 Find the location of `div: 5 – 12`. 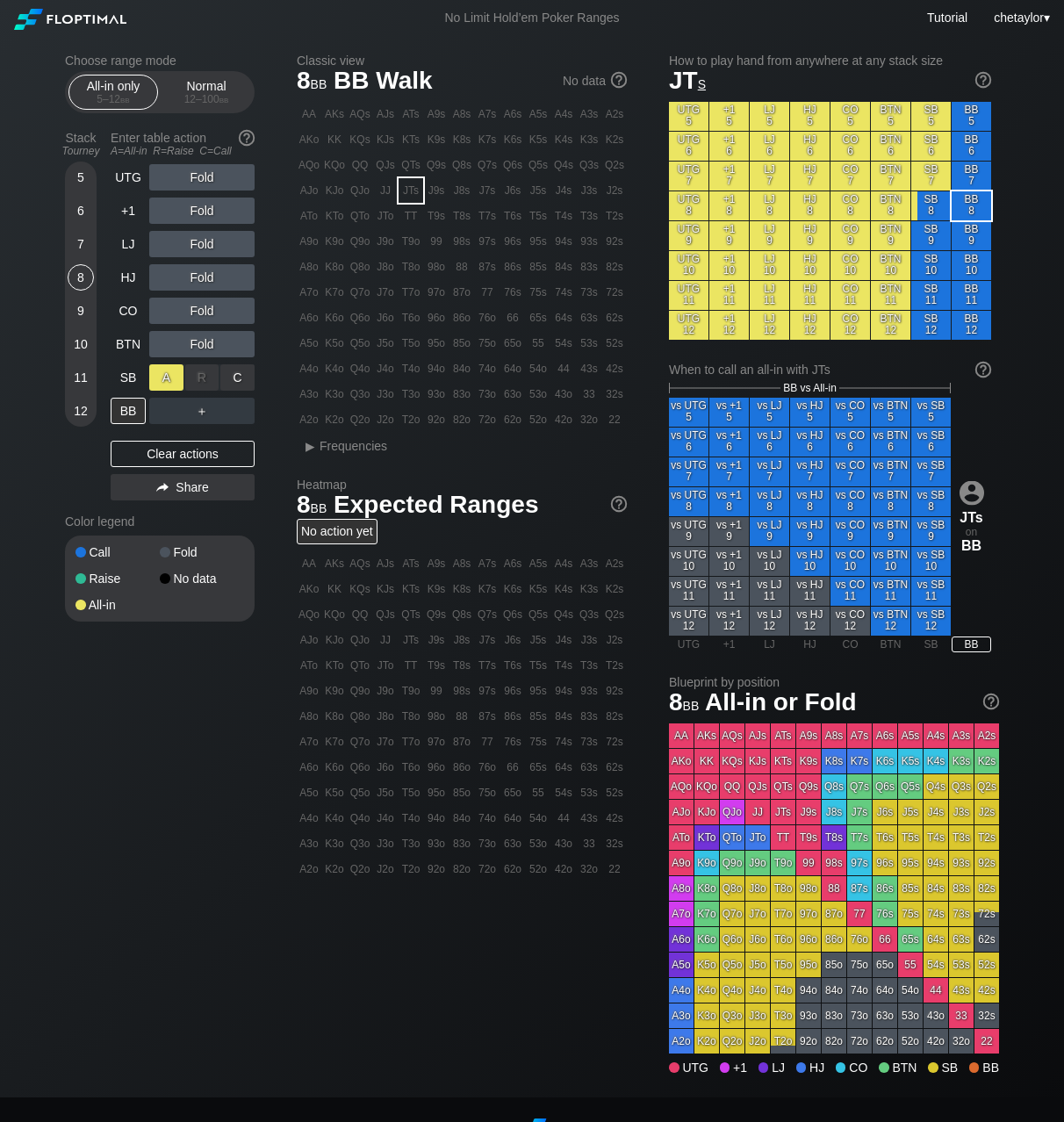

div: 5 – 12 is located at coordinates (113, 99).